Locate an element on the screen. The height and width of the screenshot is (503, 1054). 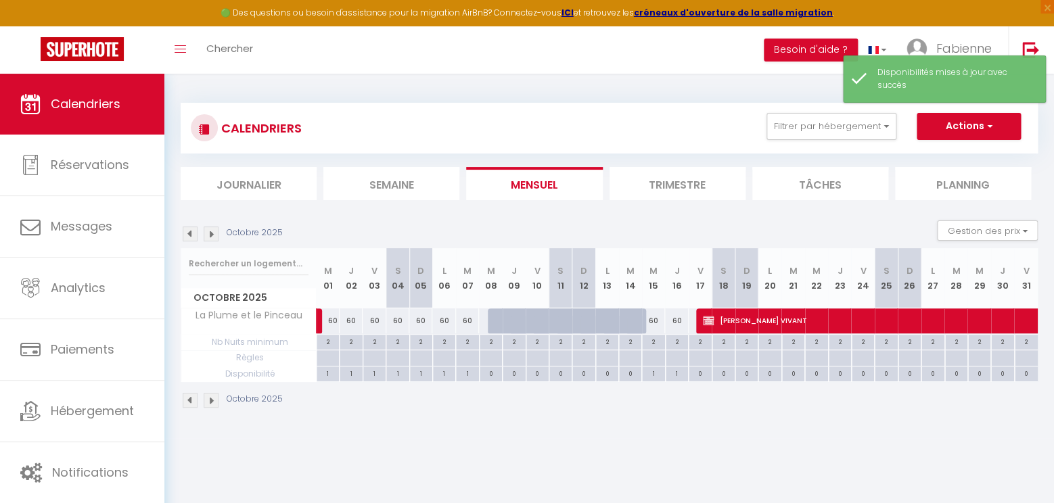
span: Paiements is located at coordinates (83, 349).